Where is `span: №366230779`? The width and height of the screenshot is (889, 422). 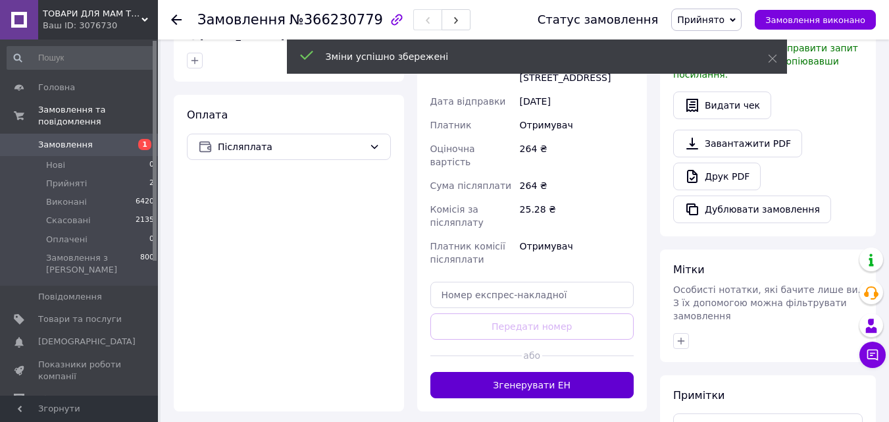 span: №366230779 is located at coordinates (336, 20).